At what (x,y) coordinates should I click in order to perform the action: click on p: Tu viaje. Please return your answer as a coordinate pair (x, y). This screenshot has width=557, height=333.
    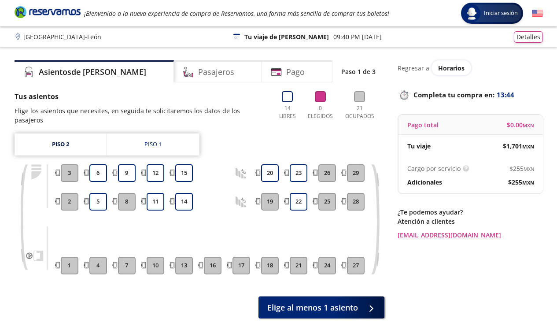
    Looking at the image, I should click on (419, 146).